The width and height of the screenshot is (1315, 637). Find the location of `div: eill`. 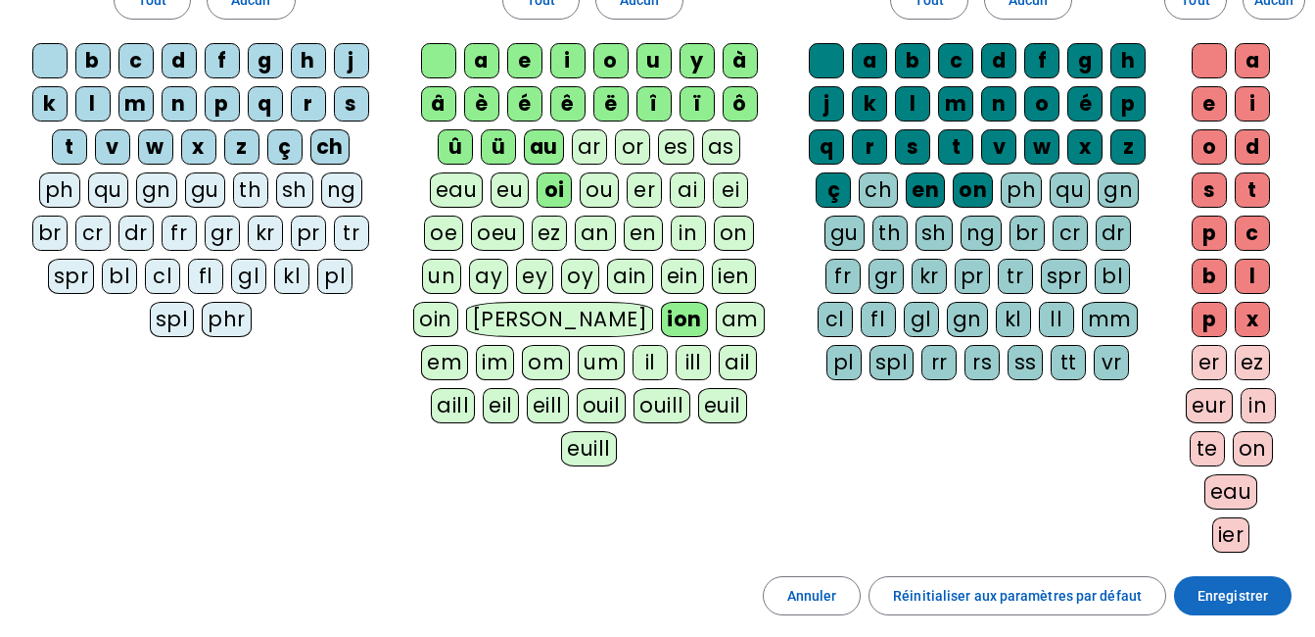

div: eill is located at coordinates (547, 405).